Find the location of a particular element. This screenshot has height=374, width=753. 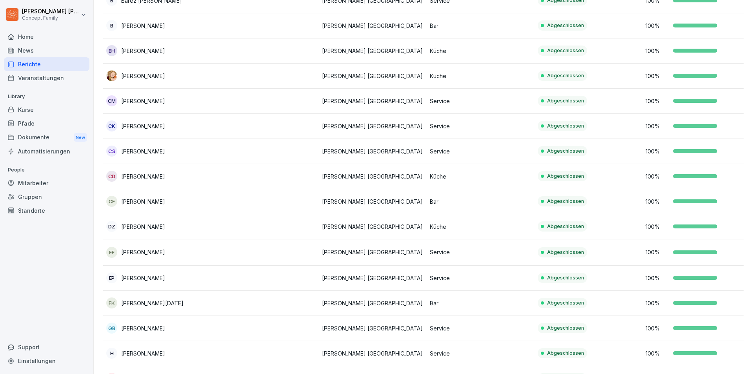

div: Veranstaltungen is located at coordinates (47, 78).